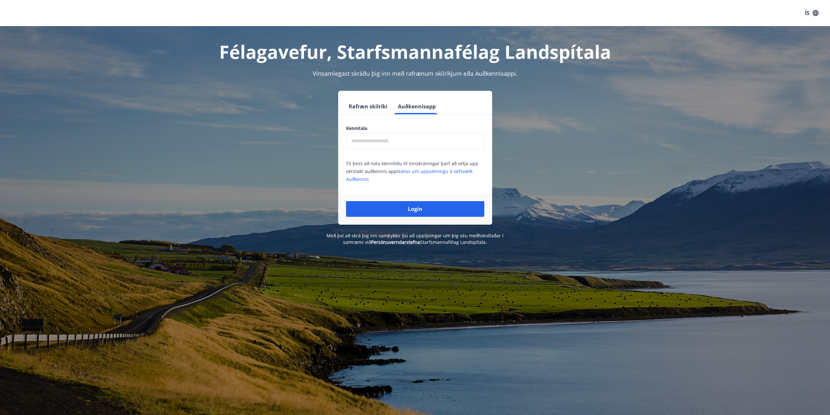 Image resolution: width=830 pixels, height=415 pixels. Describe the element at coordinates (415, 52) in the screenshot. I see `h1: Félagavefur, Starfsmannafélag Landspítala` at that location.